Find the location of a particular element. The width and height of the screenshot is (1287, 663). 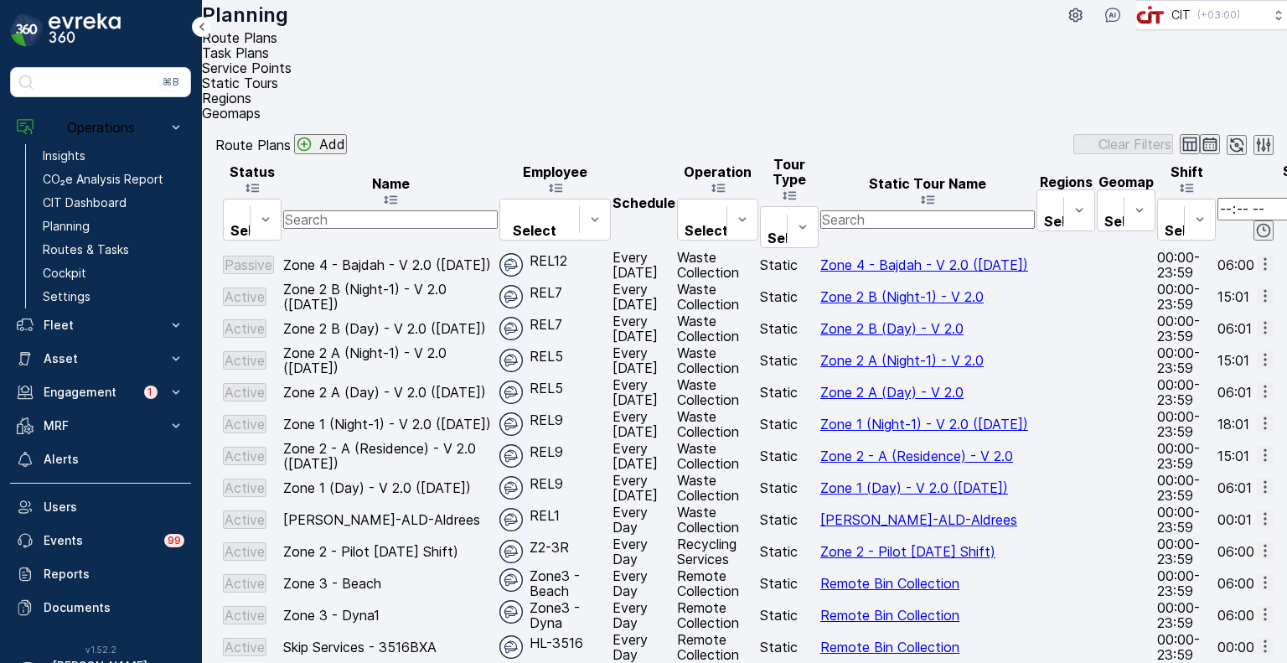

p: Alerts is located at coordinates (114, 459).